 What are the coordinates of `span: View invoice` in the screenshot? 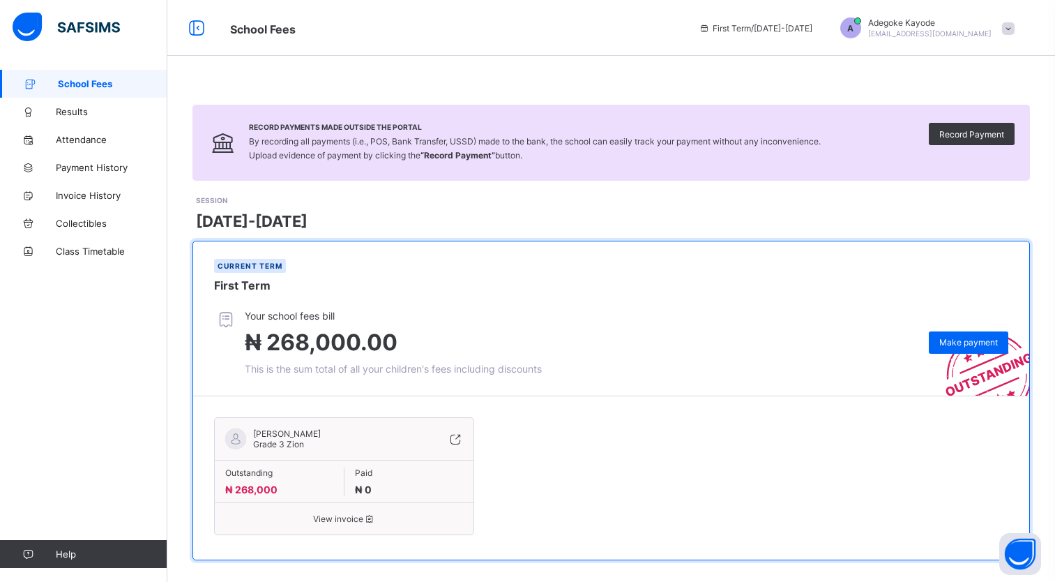 It's located at (344, 518).